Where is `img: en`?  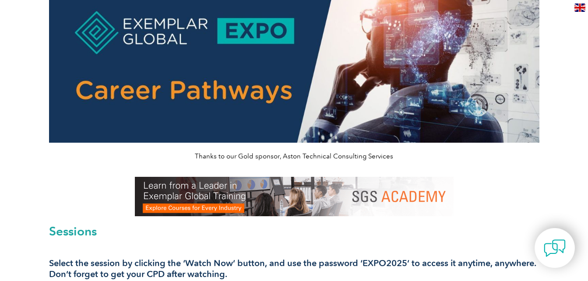
img: en is located at coordinates (580, 7).